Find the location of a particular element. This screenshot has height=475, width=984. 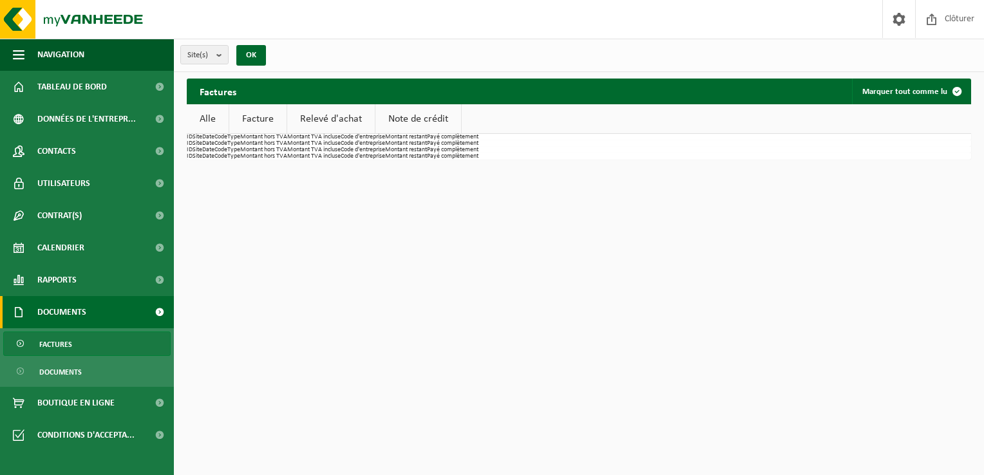

span: Utilisateurs is located at coordinates (64, 184).